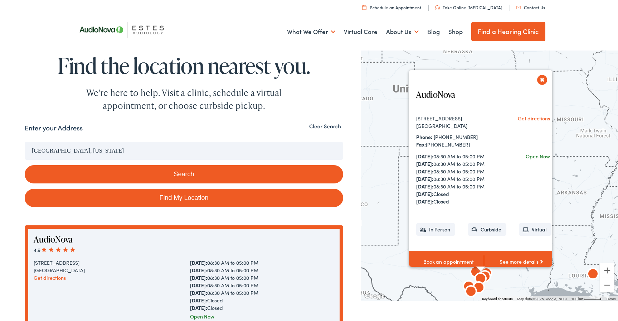 This screenshot has width=618, height=321. I want to click on button: Zoom in, so click(607, 270).